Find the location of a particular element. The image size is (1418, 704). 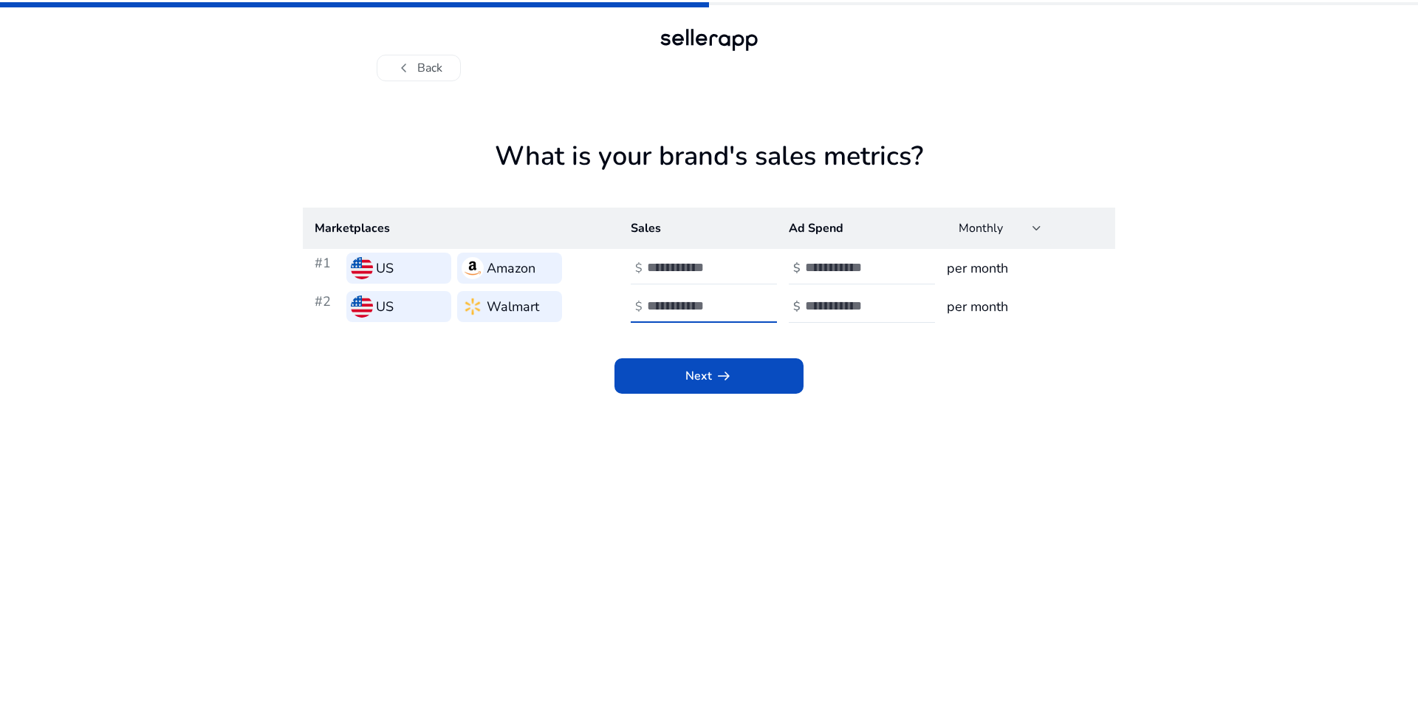

h3: Amazon is located at coordinates (511, 268).